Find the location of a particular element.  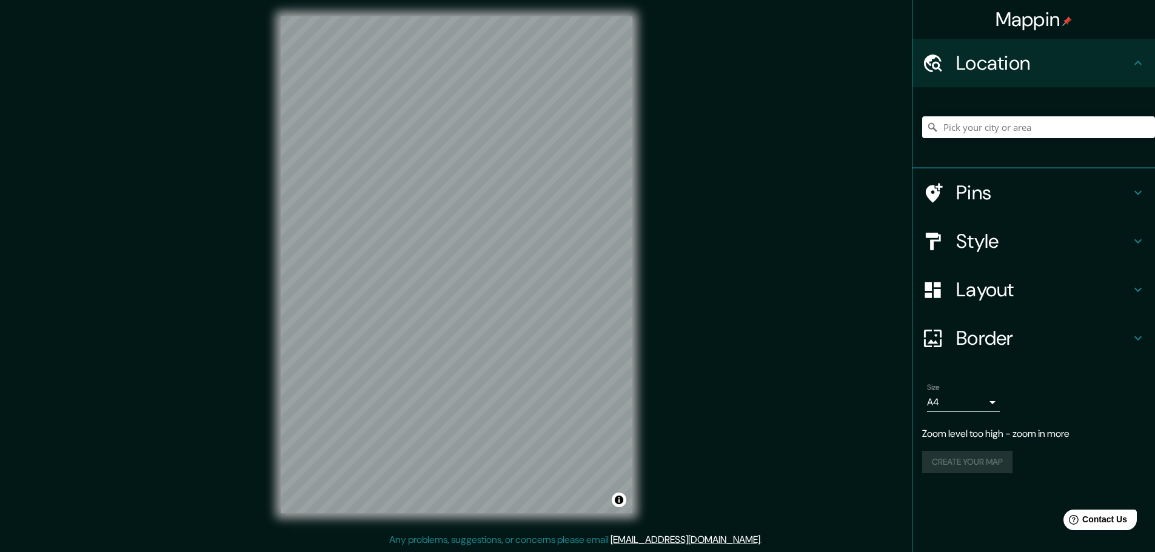

p: Any problems, suggestions, or concerns please email . is located at coordinates (575, 540).